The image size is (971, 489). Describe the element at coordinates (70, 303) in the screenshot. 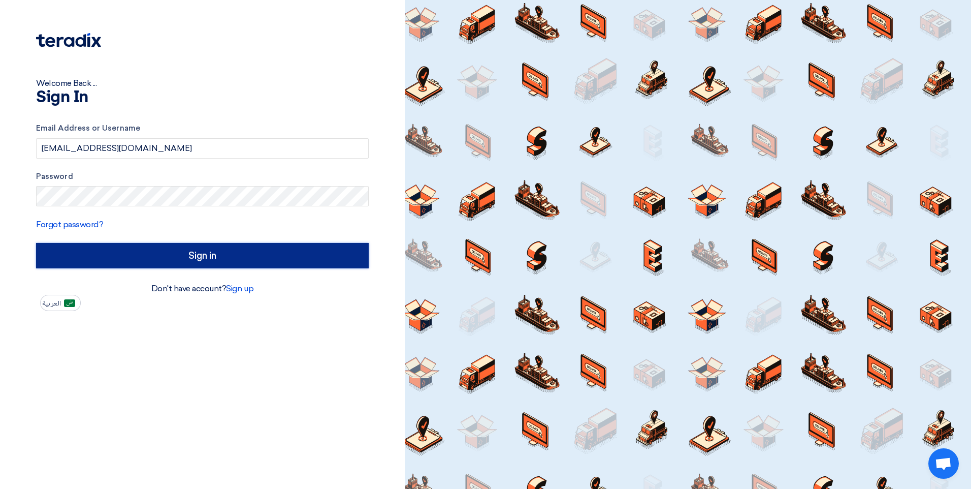

I see `img: ar-AR.png` at that location.